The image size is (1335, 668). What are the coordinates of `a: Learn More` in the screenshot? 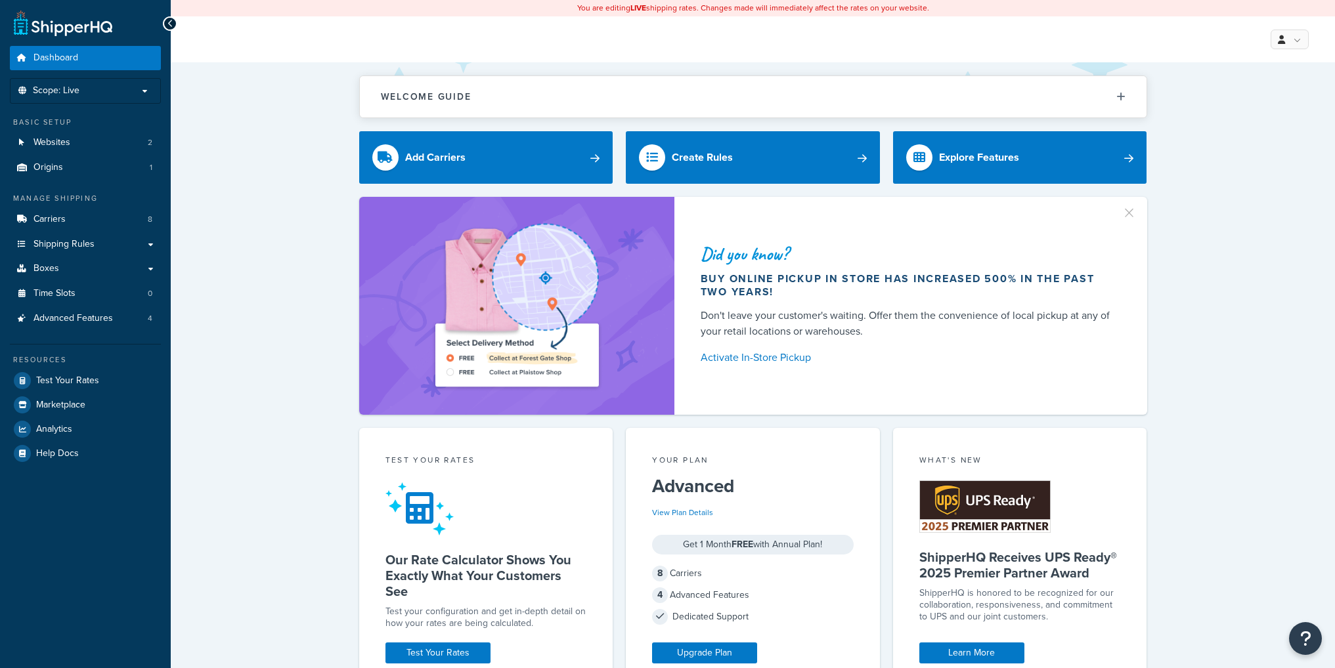 It's located at (972, 653).